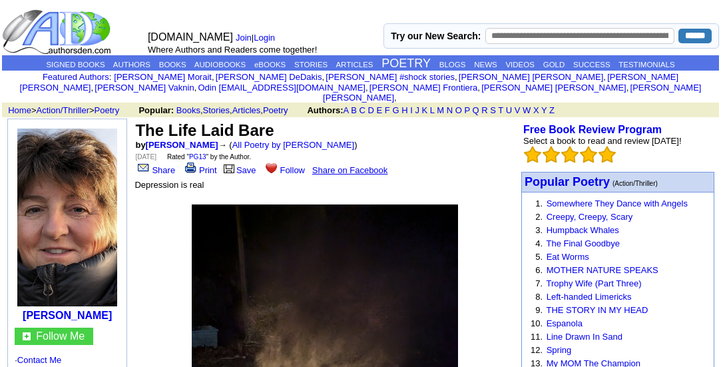  What do you see at coordinates (567, 182) in the screenshot?
I see `a: Popular Poetry` at bounding box center [567, 182].